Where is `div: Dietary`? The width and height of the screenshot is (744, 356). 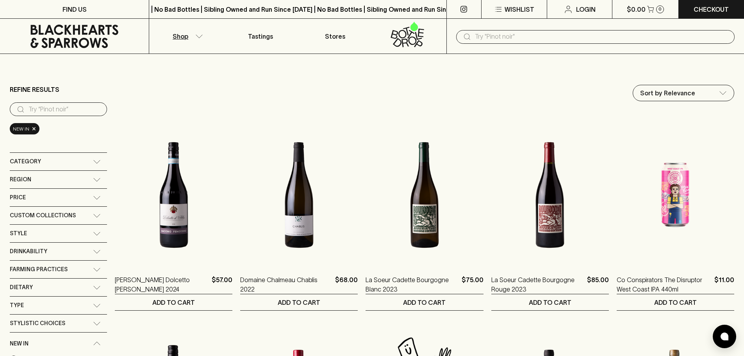 div: Dietary is located at coordinates (58, 287).